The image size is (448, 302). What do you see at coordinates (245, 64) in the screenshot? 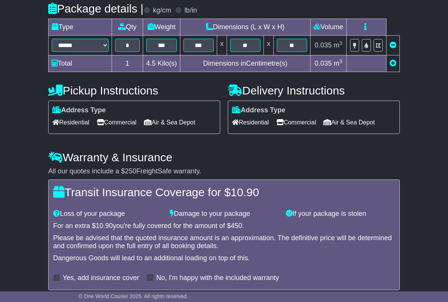
I see `td: Dimensions in Centimetre(s)` at bounding box center [245, 64].